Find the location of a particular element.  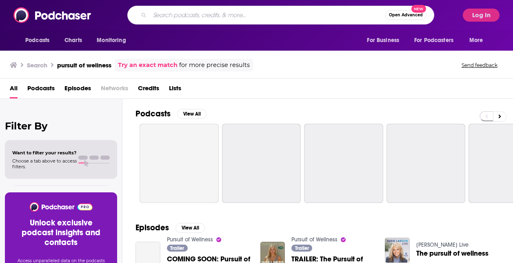

span: Want to filter your results? is located at coordinates (44, 153).